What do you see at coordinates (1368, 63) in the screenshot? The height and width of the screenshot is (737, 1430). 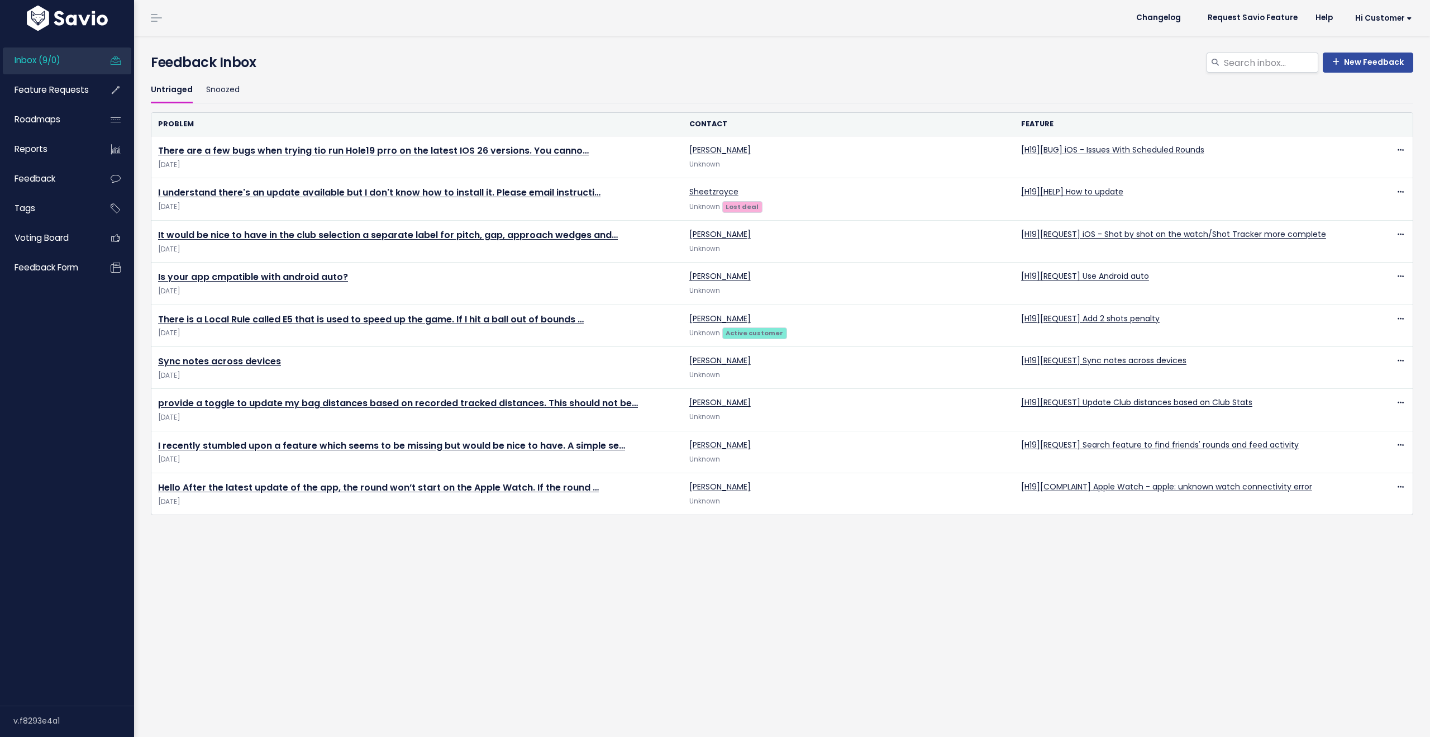 I see `a: New Feedback` at bounding box center [1368, 63].